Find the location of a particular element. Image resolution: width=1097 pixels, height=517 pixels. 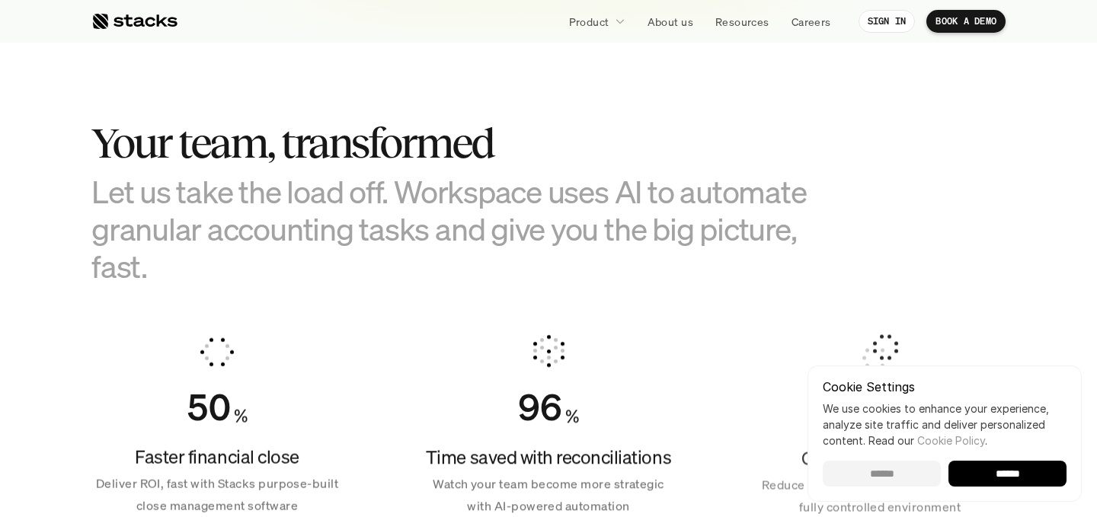

p: About us is located at coordinates (671, 21).